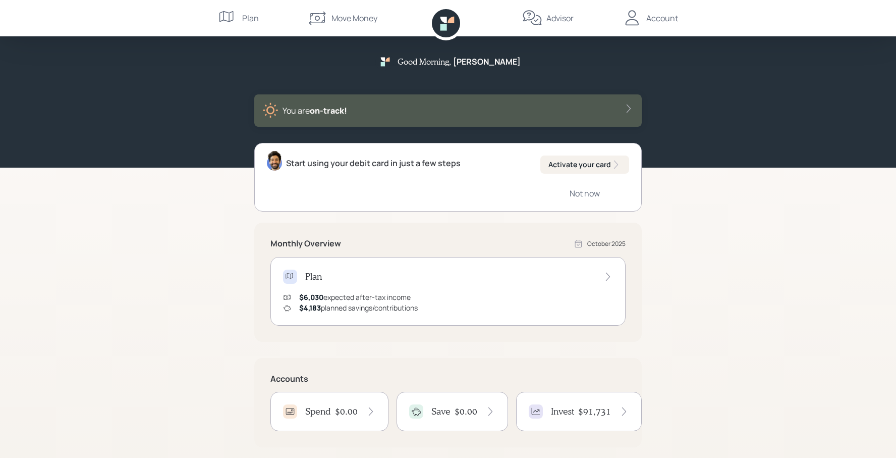 Image resolution: width=896 pixels, height=458 pixels. Describe the element at coordinates (250, 18) in the screenshot. I see `div: Plan` at that location.